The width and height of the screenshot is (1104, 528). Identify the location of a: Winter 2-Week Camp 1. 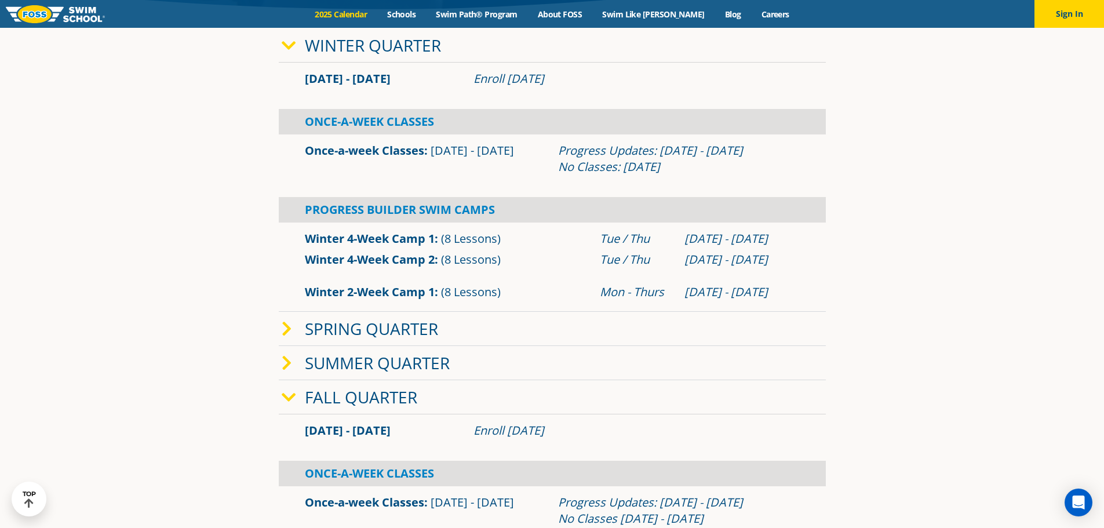
(370, 291).